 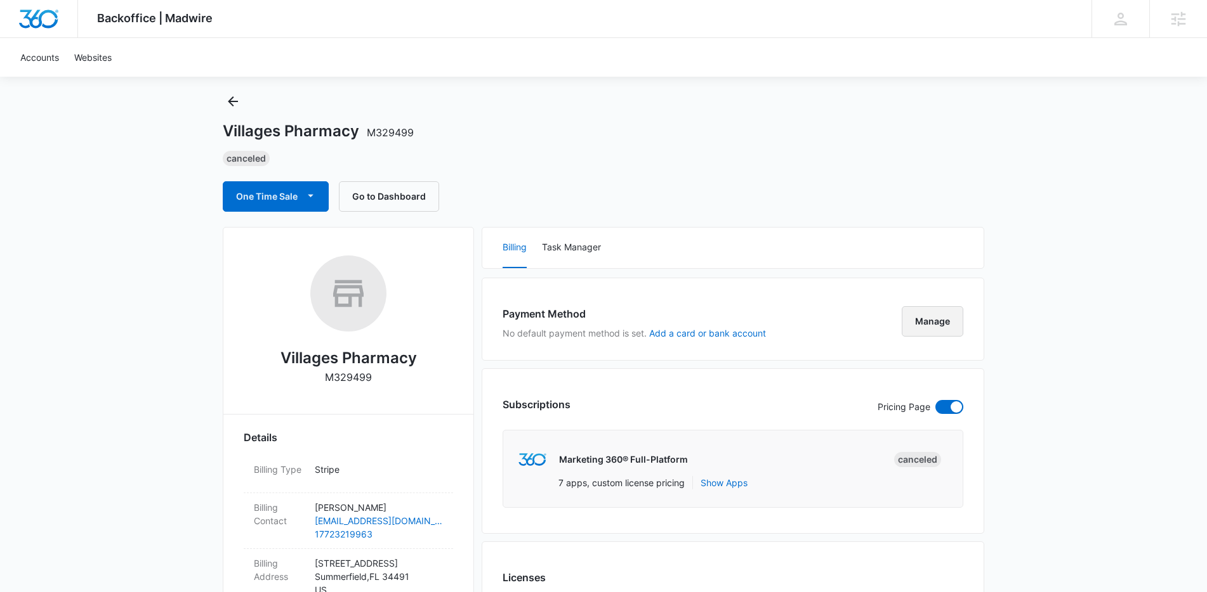 What do you see at coordinates (348, 377) in the screenshot?
I see `p: M329499` at bounding box center [348, 377].